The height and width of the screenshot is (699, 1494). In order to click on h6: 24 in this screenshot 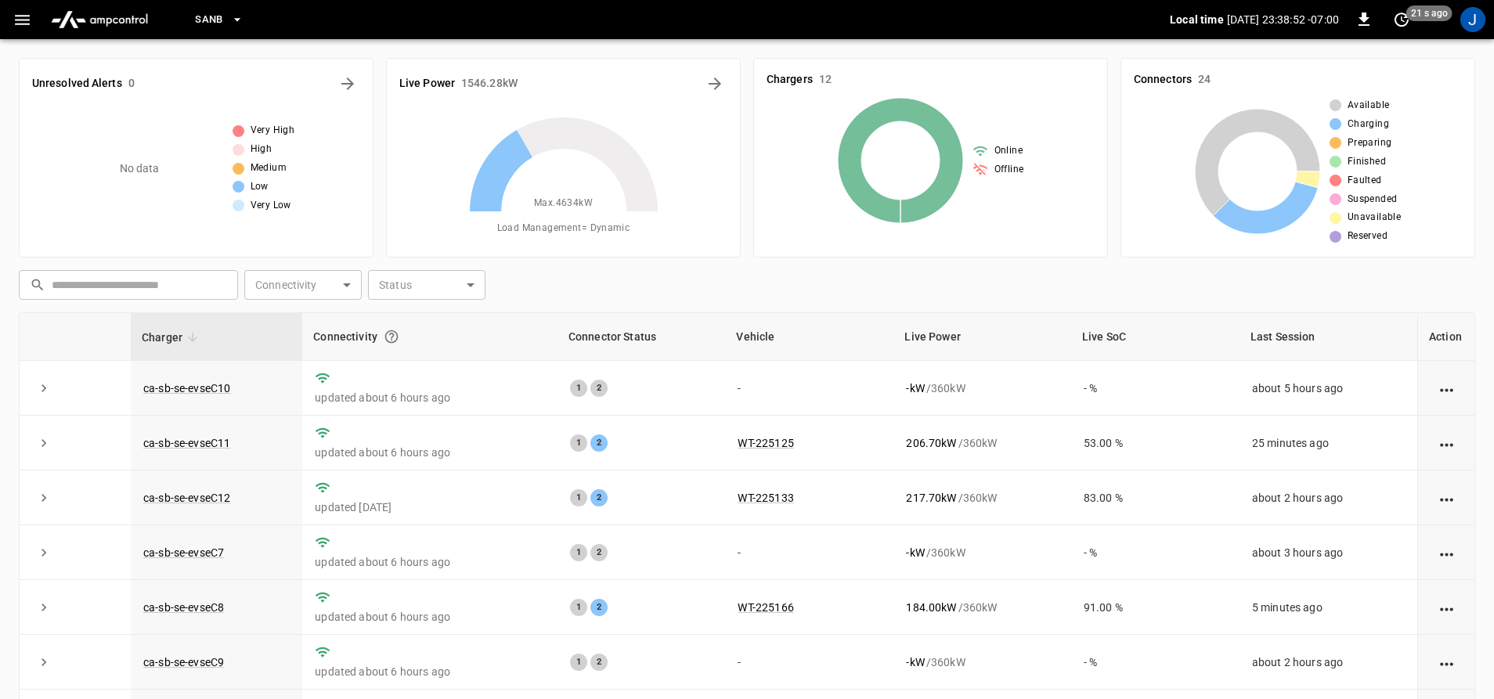, I will do `click(1204, 80)`.